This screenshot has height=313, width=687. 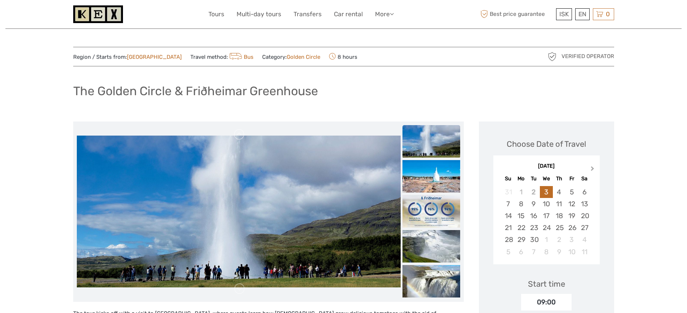 What do you see at coordinates (584, 216) in the screenshot?
I see `div: Choose Saturday, September 20th, 2025` at bounding box center [584, 216].